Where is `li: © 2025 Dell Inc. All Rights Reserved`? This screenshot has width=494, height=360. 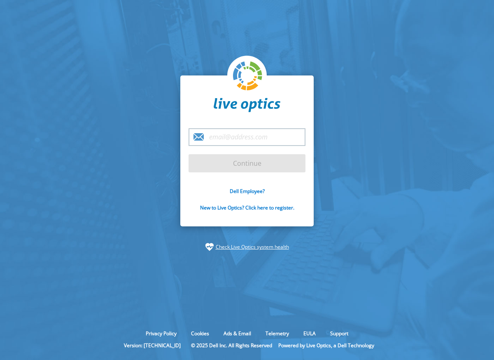
li: © 2025 Dell Inc. All Rights Reserved is located at coordinates (231, 345).